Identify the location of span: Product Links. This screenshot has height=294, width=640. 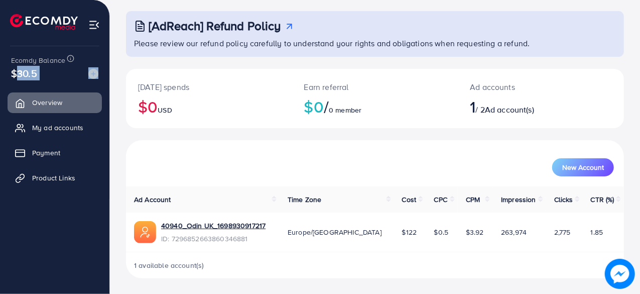
(54, 178).